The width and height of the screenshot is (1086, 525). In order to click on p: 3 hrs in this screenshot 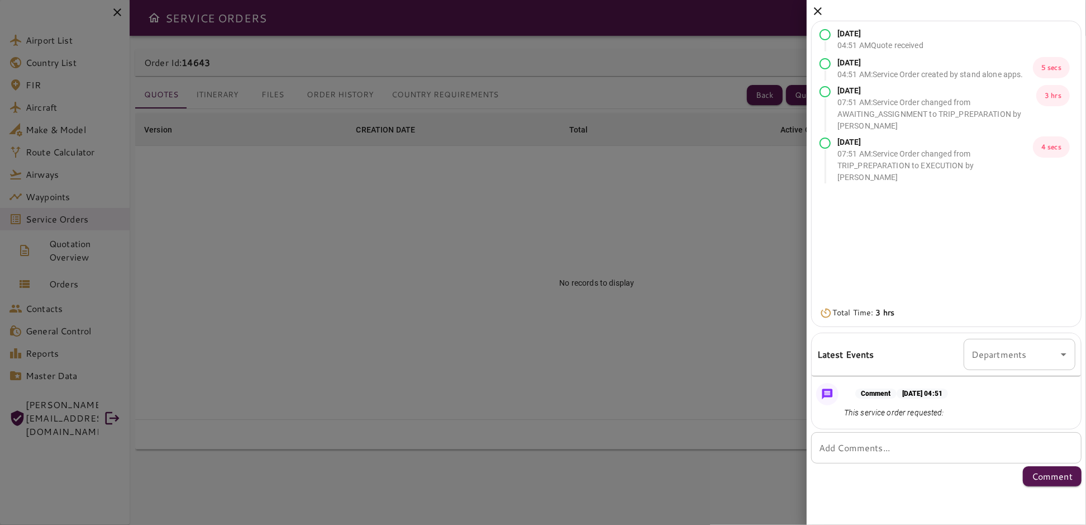, I will do `click(1054, 96)`.